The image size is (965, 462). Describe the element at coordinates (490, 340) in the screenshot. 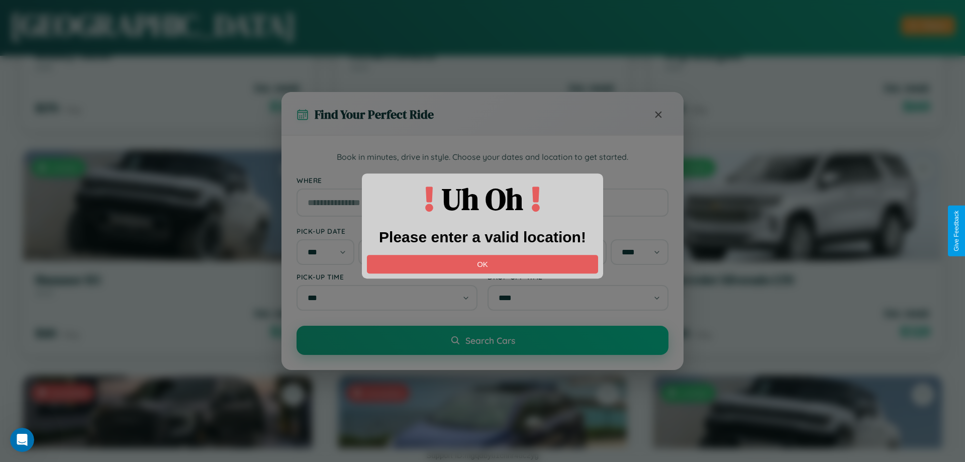

I see `span: Search Cars` at that location.